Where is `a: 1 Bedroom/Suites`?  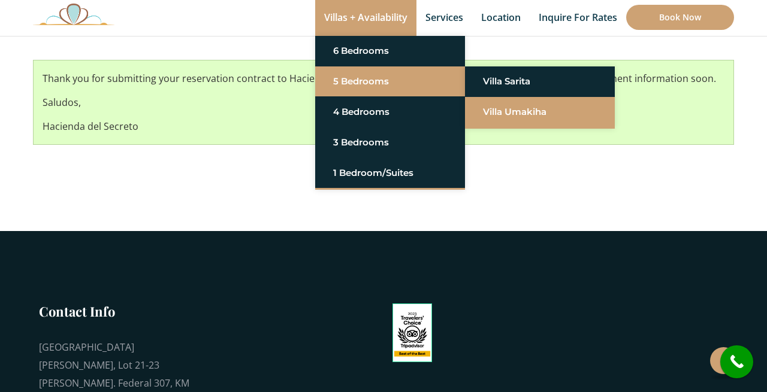
a: 1 Bedroom/Suites is located at coordinates (390, 173).